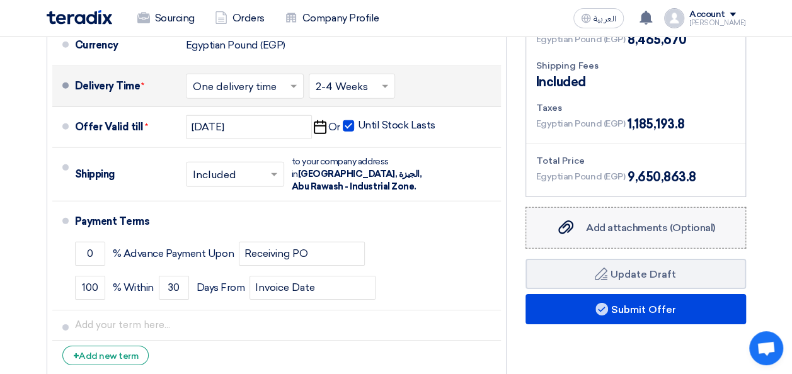 The height and width of the screenshot is (374, 792). Describe the element at coordinates (221, 288) in the screenshot. I see `span: Days From` at that location.